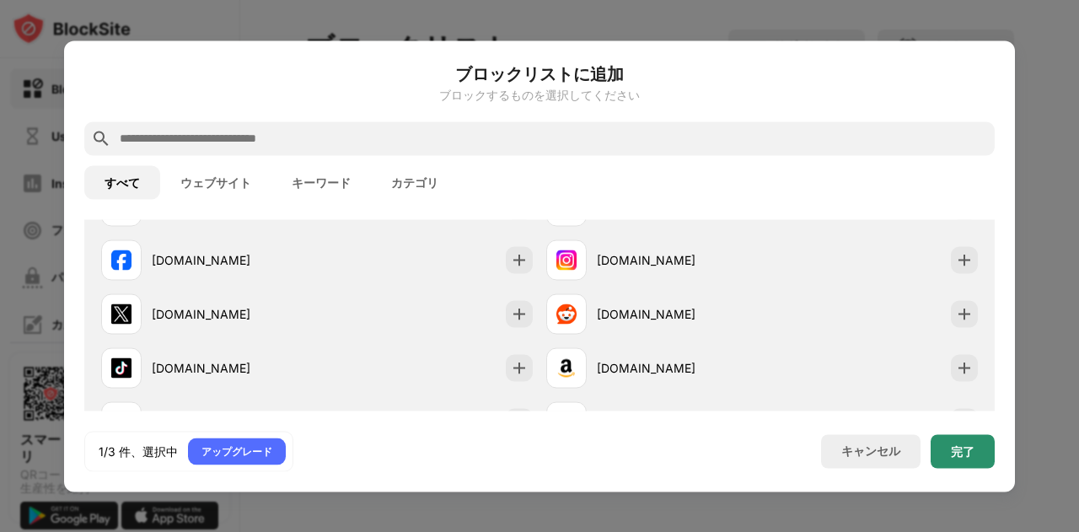 This screenshot has width=1079, height=532. What do you see at coordinates (122, 182) in the screenshot?
I see `button: すべて` at bounding box center [122, 182].